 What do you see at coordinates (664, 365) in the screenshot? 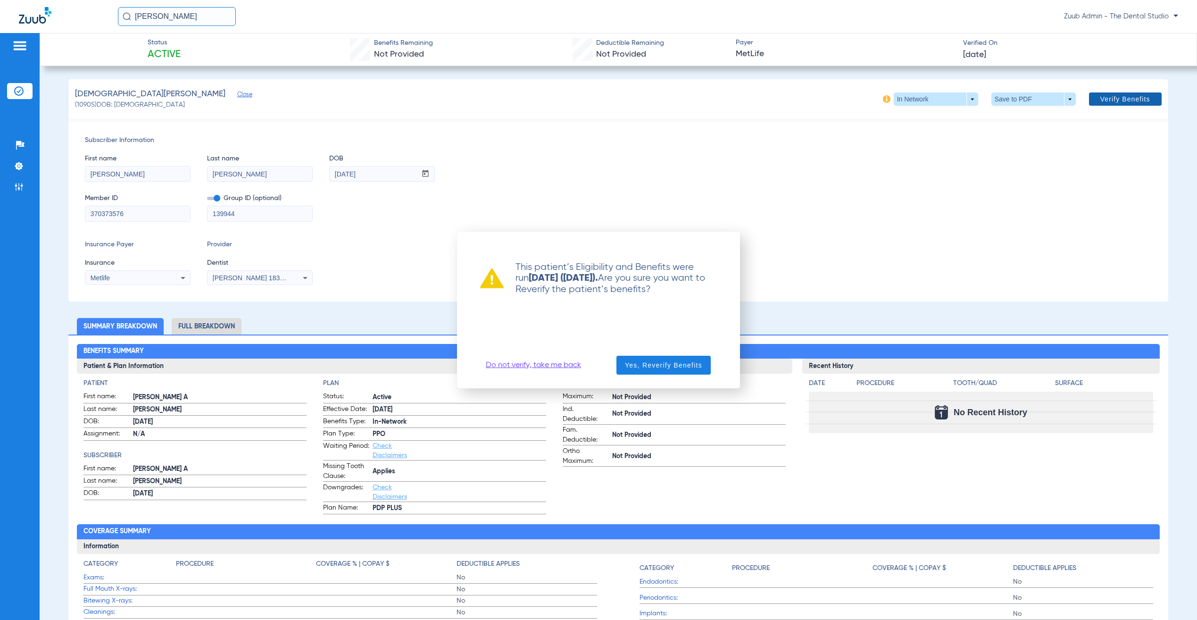
I see `button: Yes, Reverify Benefits` at bounding box center [664, 365].